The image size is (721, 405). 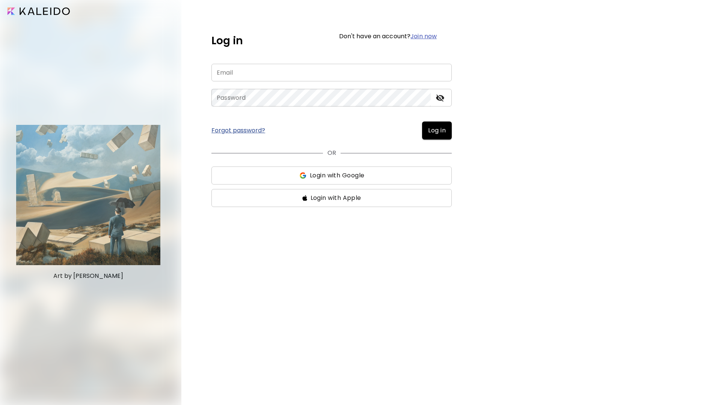 What do you see at coordinates (227, 41) in the screenshot?
I see `h5: Log in` at bounding box center [227, 41].